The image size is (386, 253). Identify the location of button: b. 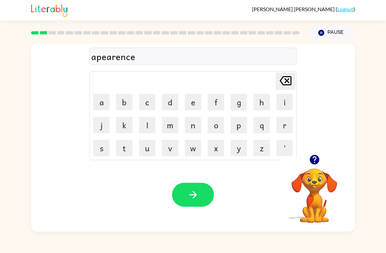
(124, 102).